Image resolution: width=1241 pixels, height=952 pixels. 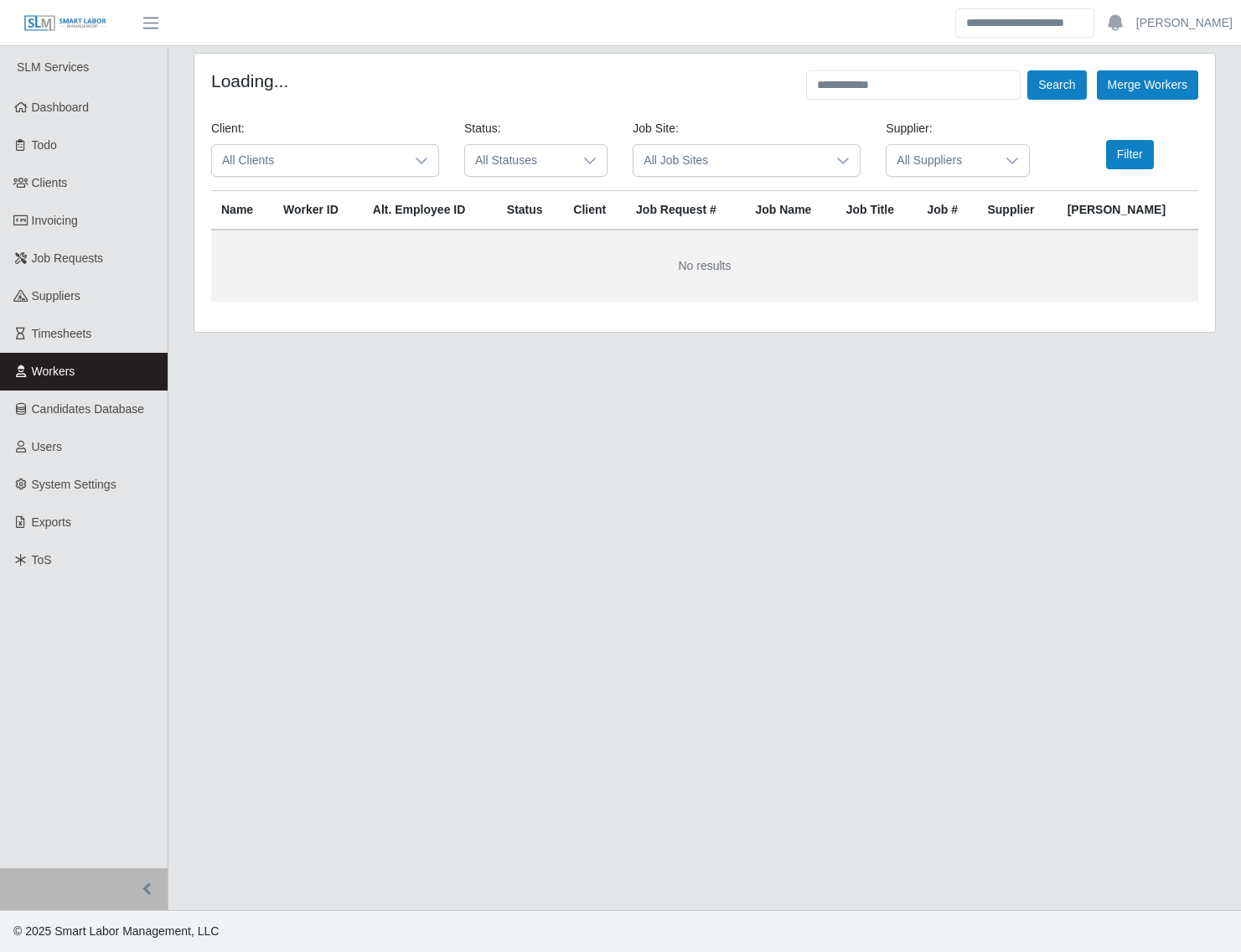 I want to click on span: Exports, so click(x=51, y=522).